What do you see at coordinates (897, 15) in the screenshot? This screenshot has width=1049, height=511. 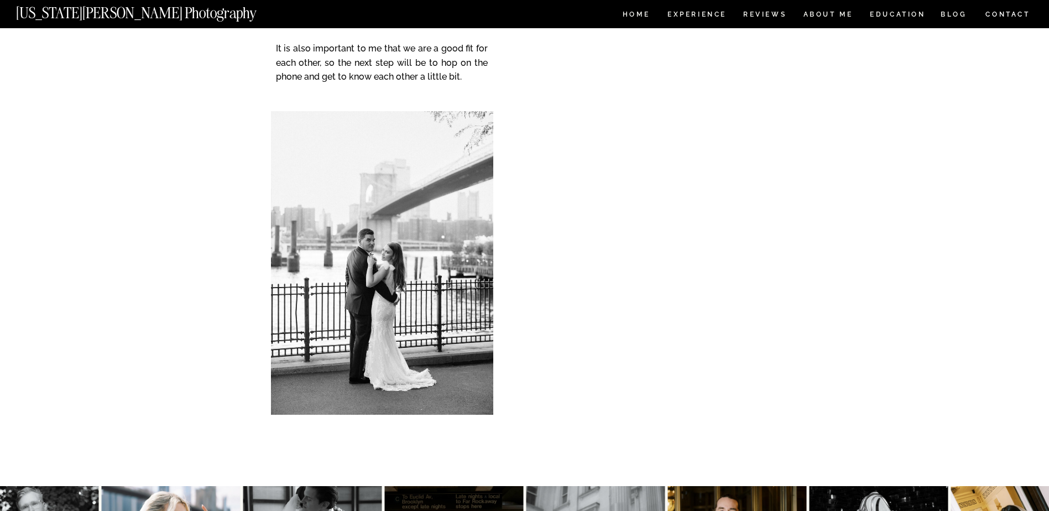 I see `nav: EDUCATION` at bounding box center [897, 15].